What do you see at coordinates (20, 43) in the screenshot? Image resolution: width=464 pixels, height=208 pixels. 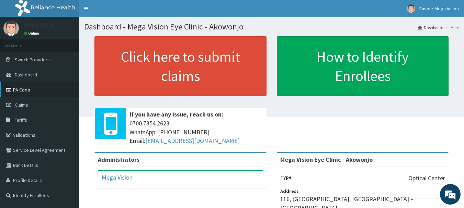 I see `img: d_794563401_company_1708531726252_794563401` at bounding box center [20, 43].